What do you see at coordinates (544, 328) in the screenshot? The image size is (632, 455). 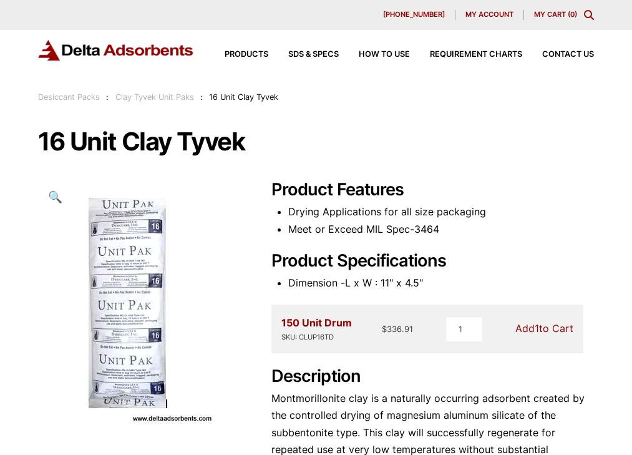 I see `a: Add1to Cart` at bounding box center [544, 328].